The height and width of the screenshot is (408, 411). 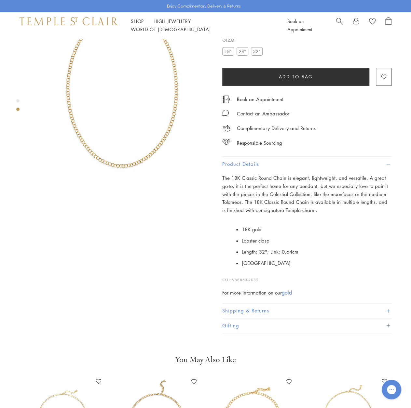 I want to click on img: MessageIcon-01_2.svg, so click(x=225, y=113).